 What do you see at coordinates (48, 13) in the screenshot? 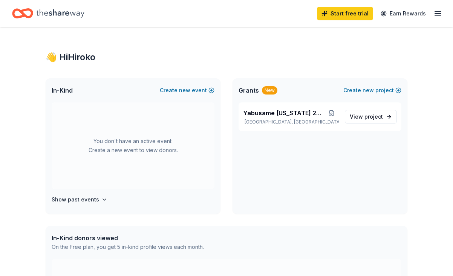
I see `a: Home` at bounding box center [48, 13].